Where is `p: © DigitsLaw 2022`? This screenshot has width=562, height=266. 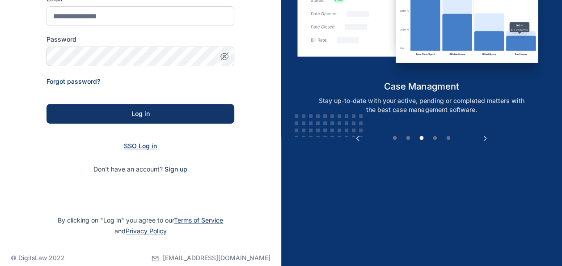 p: © DigitsLaw 2022 is located at coordinates (38, 258).